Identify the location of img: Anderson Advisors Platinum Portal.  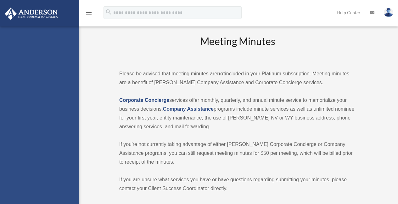
(31, 14).